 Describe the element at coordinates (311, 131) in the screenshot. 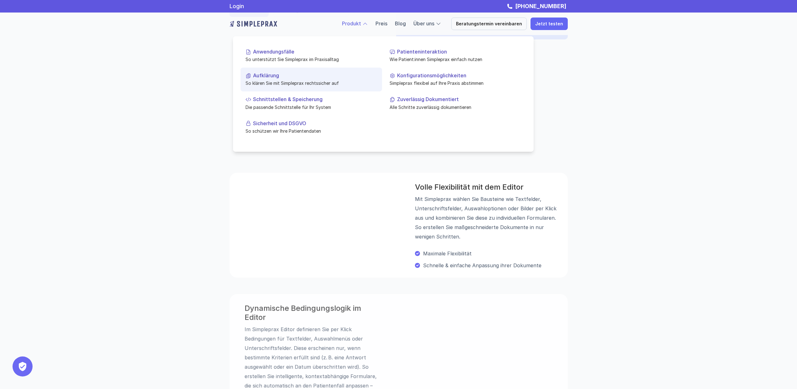

I see `p: So schützen wir Ihre Patientendaten` at that location.